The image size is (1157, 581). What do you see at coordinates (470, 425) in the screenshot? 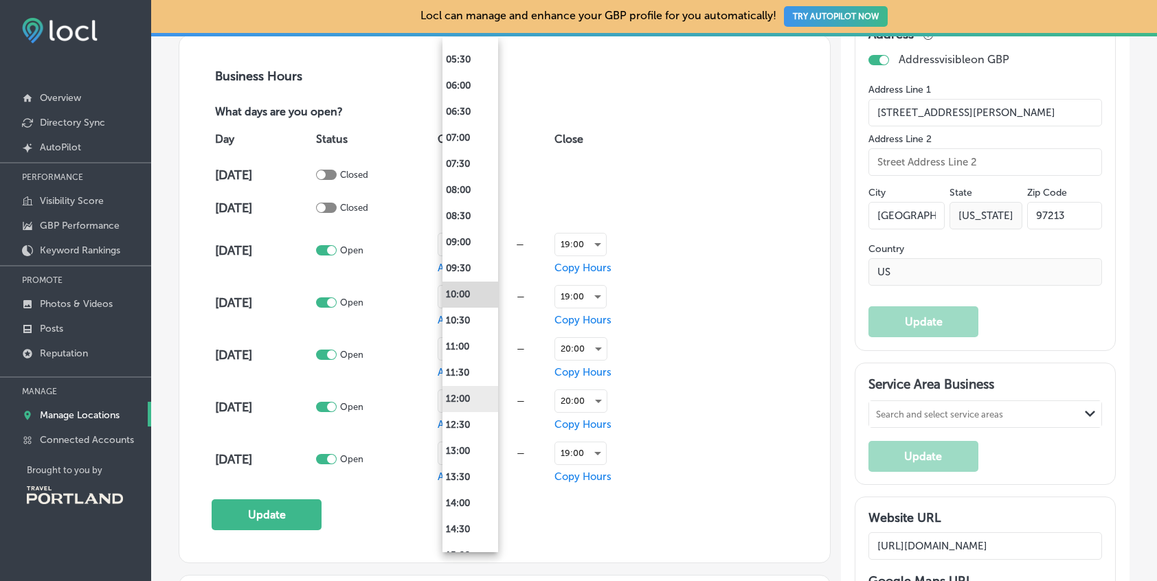
I see `li: 12:30` at bounding box center [470, 425].